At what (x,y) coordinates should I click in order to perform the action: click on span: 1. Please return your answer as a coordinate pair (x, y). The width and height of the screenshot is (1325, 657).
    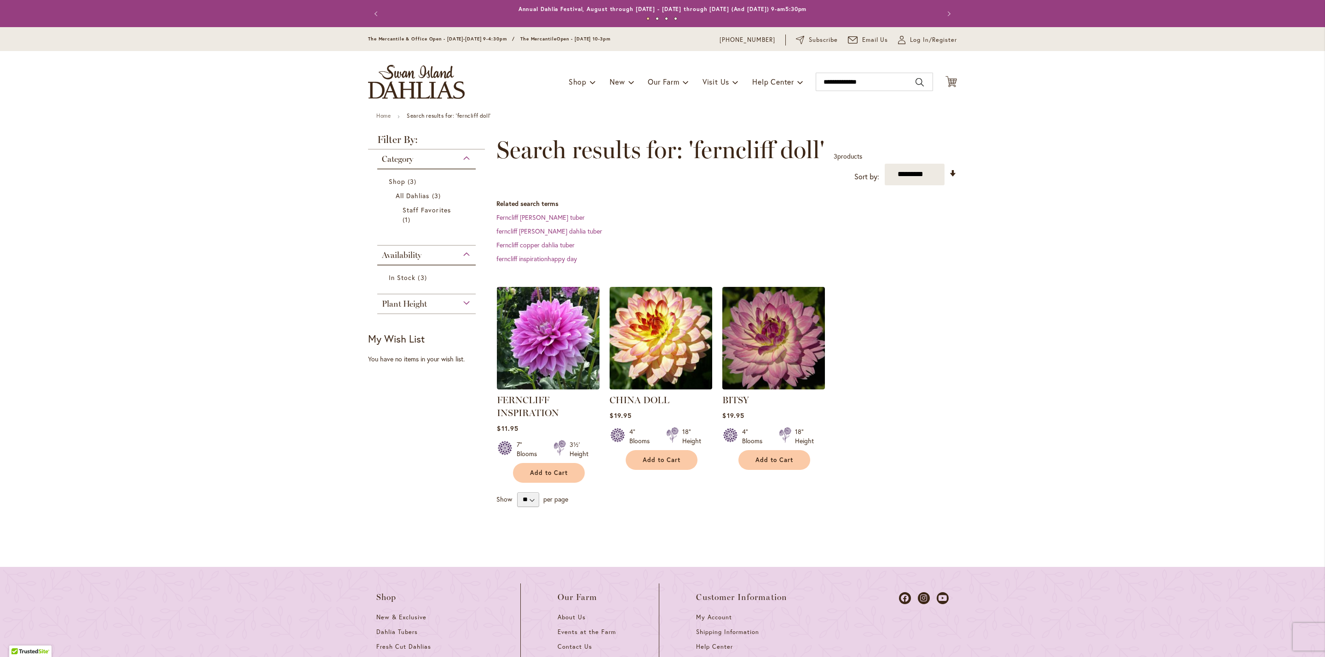
    Looking at the image, I should click on (408, 219).